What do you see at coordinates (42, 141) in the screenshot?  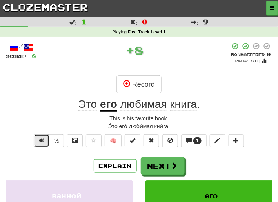 I see `button: Play sentence audio (ctl+space)` at bounding box center [42, 141].